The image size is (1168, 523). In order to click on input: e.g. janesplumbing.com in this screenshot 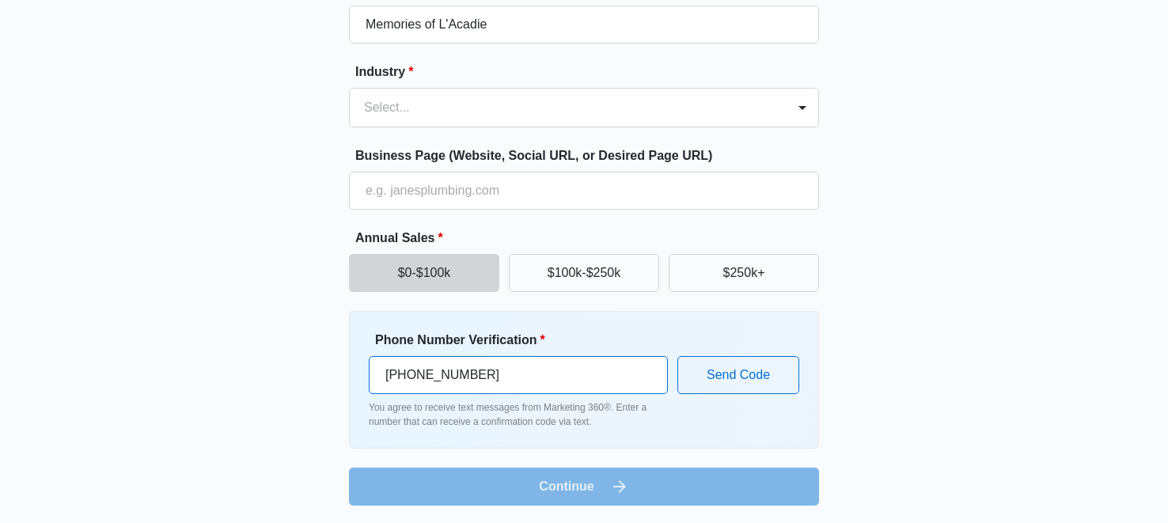, I will do `click(584, 191)`.